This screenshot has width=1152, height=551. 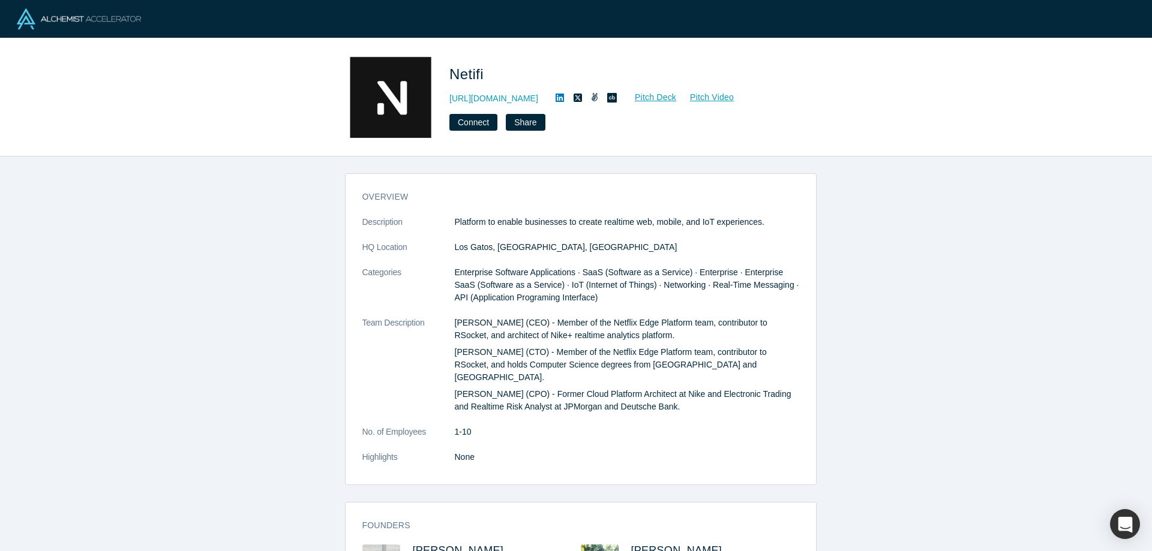 I want to click on button: Connect, so click(x=473, y=122).